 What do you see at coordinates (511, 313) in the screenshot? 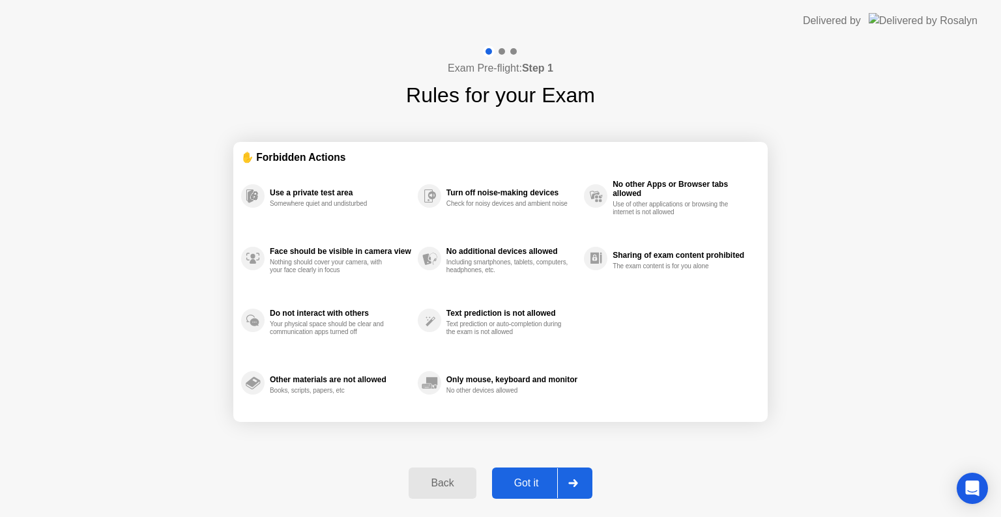
I see `div: Text prediction is not allowed` at bounding box center [511, 313].